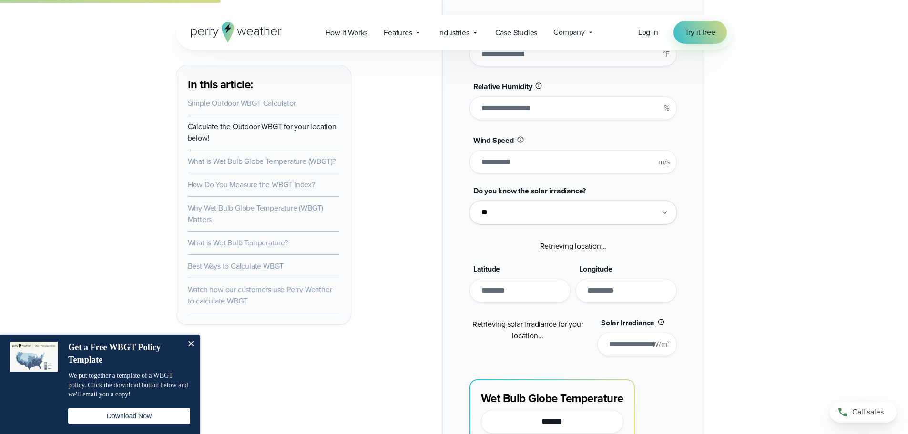  What do you see at coordinates (700, 32) in the screenshot?
I see `a: Try it free` at bounding box center [700, 32].